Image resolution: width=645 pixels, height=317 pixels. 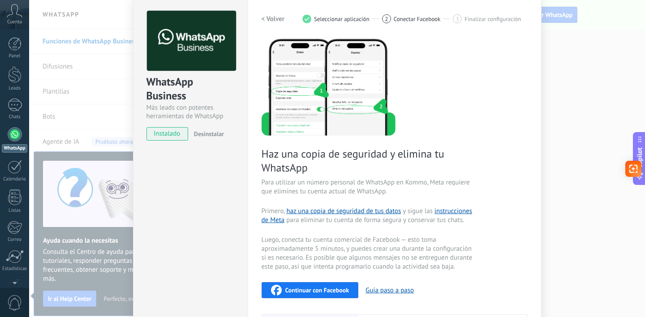 I want to click on button: Continuar con Facebook, so click(x=310, y=290).